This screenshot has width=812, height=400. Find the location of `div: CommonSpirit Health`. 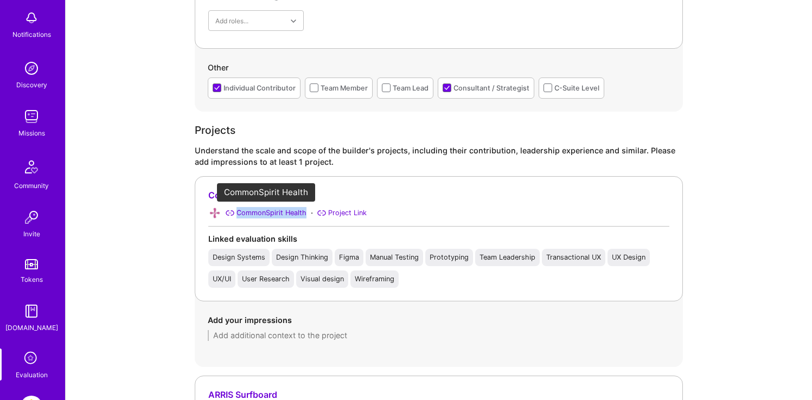

div: CommonSpirit Health is located at coordinates (271, 213).